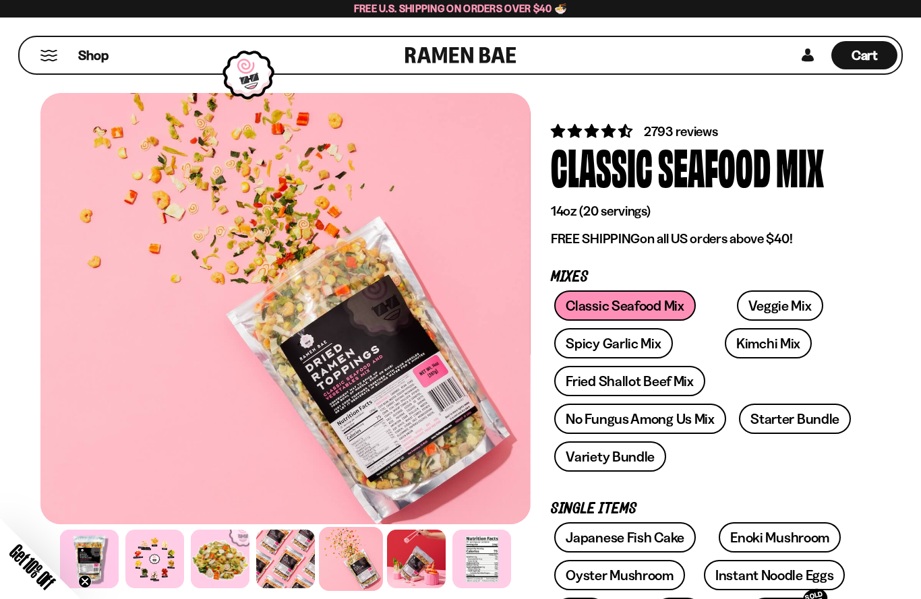 The height and width of the screenshot is (599, 921). I want to click on span: Shop, so click(93, 55).